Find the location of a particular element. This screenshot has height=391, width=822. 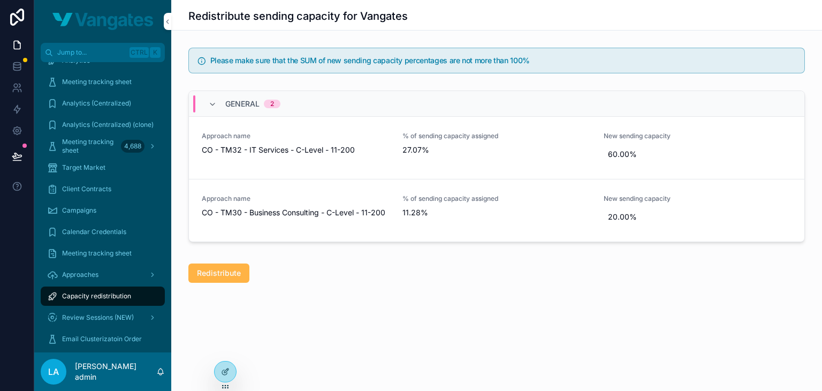

img: App logo is located at coordinates (103, 21).